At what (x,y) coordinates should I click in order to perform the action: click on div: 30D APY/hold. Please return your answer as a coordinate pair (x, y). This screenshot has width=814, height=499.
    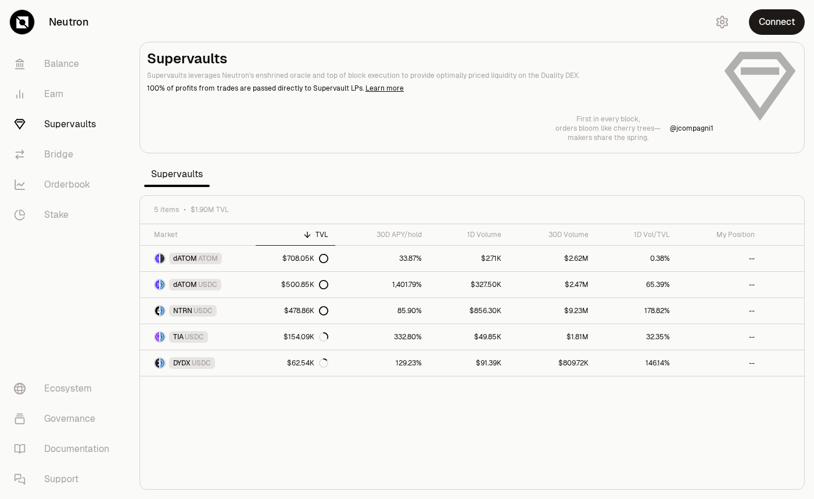
    Looking at the image, I should click on (382, 235).